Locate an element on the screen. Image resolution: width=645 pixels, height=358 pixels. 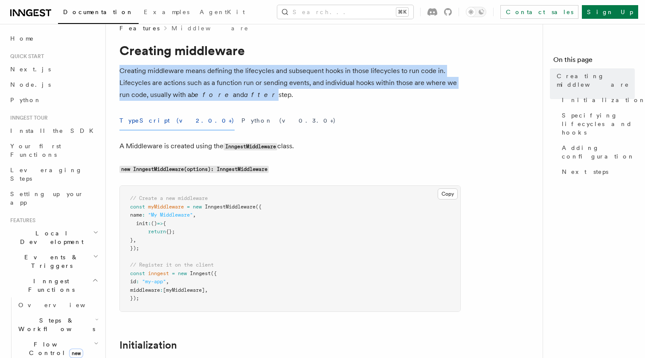
button: Search...⌘K is located at coordinates (345, 12).